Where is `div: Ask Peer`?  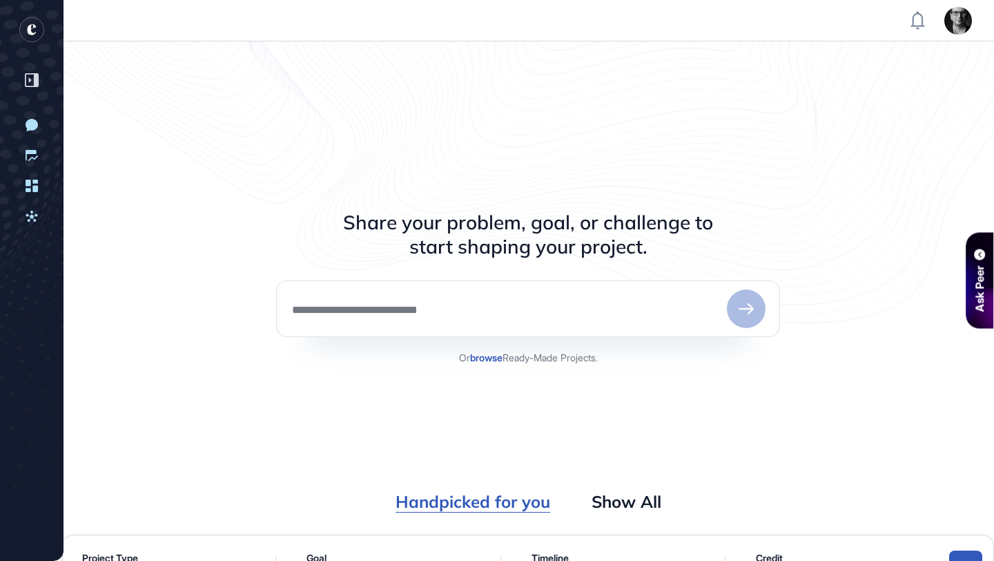
div: Ask Peer is located at coordinates (980, 289).